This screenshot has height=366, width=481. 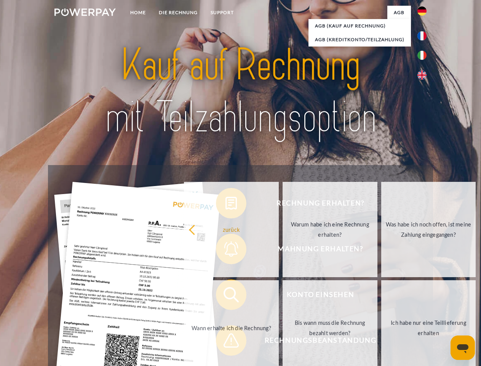 I want to click on a: agb, so click(x=399, y=13).